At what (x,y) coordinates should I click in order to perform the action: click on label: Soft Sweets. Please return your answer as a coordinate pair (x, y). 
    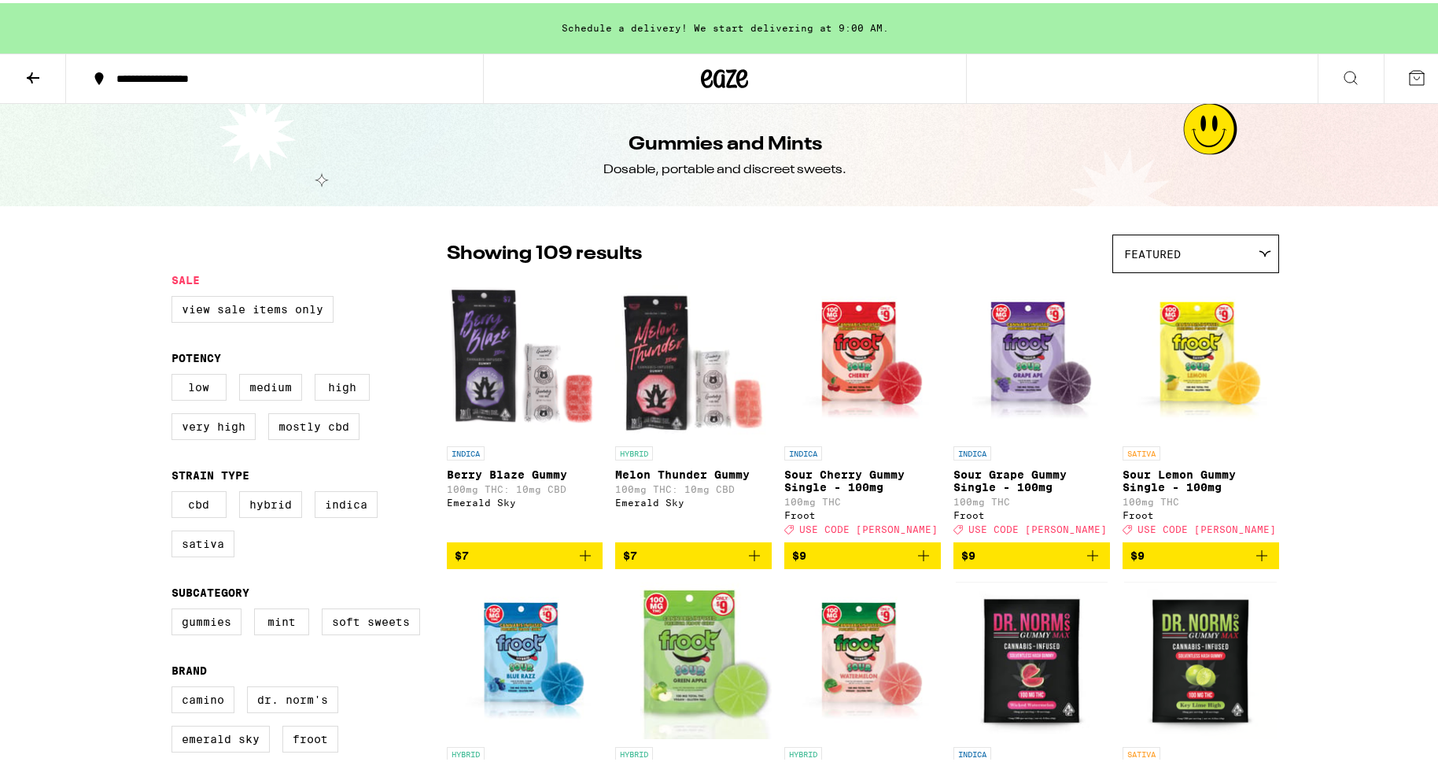
    Looking at the image, I should click on (371, 618).